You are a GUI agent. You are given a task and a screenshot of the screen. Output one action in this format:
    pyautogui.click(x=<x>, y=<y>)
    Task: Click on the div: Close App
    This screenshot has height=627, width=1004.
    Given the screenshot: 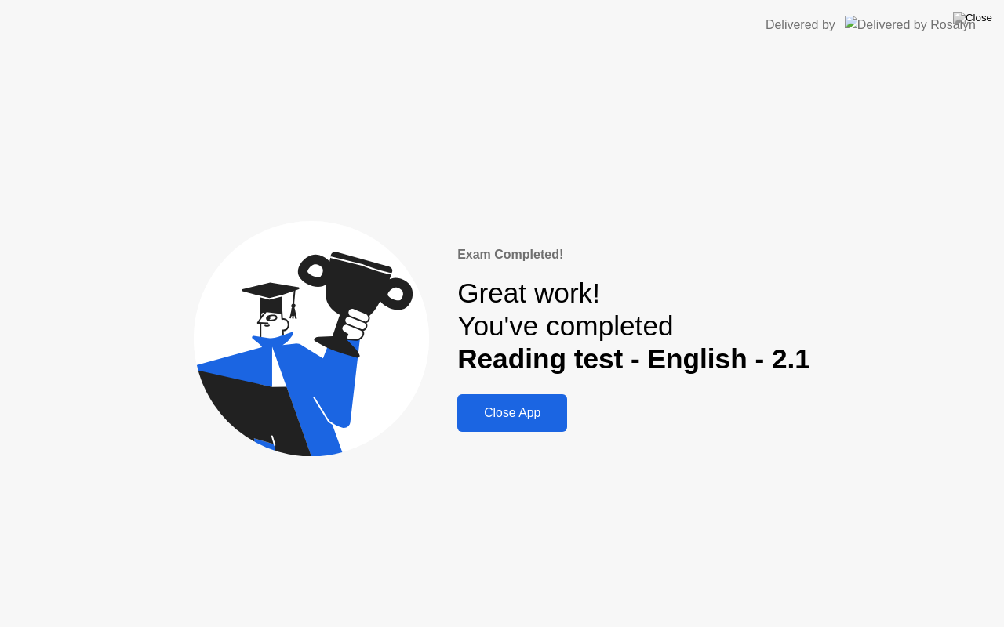 What is the action you would take?
    pyautogui.click(x=512, y=413)
    